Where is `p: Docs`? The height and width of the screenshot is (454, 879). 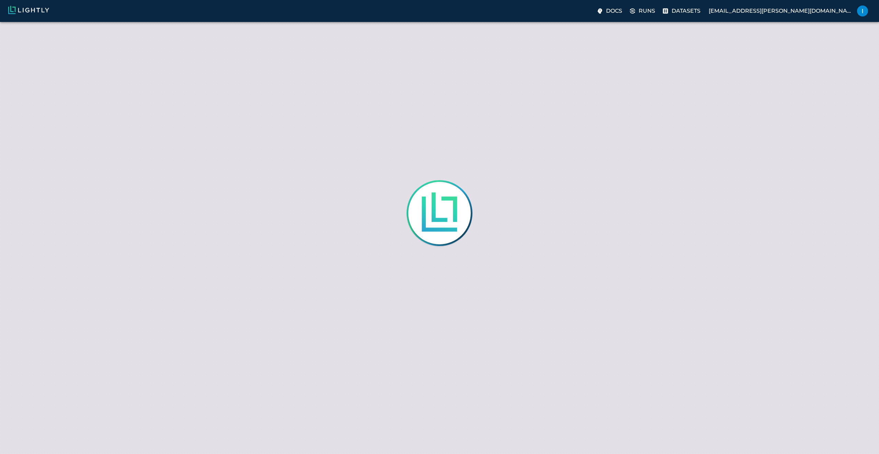
p: Docs is located at coordinates (614, 11).